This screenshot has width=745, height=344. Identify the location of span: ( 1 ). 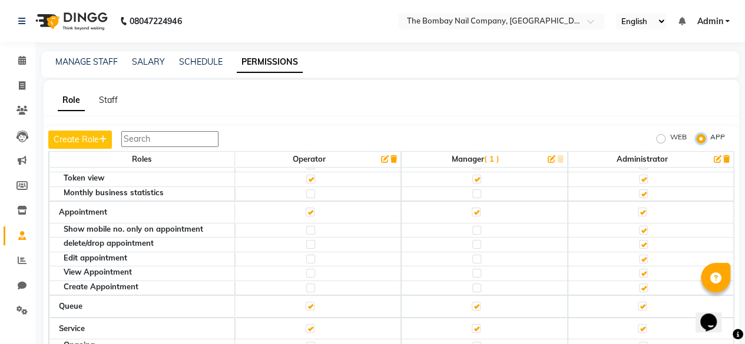
(492, 159).